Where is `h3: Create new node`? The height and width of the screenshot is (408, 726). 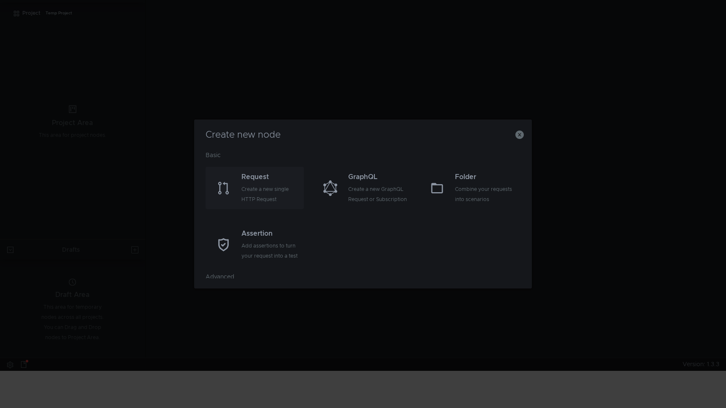 h3: Create new node is located at coordinates (363, 135).